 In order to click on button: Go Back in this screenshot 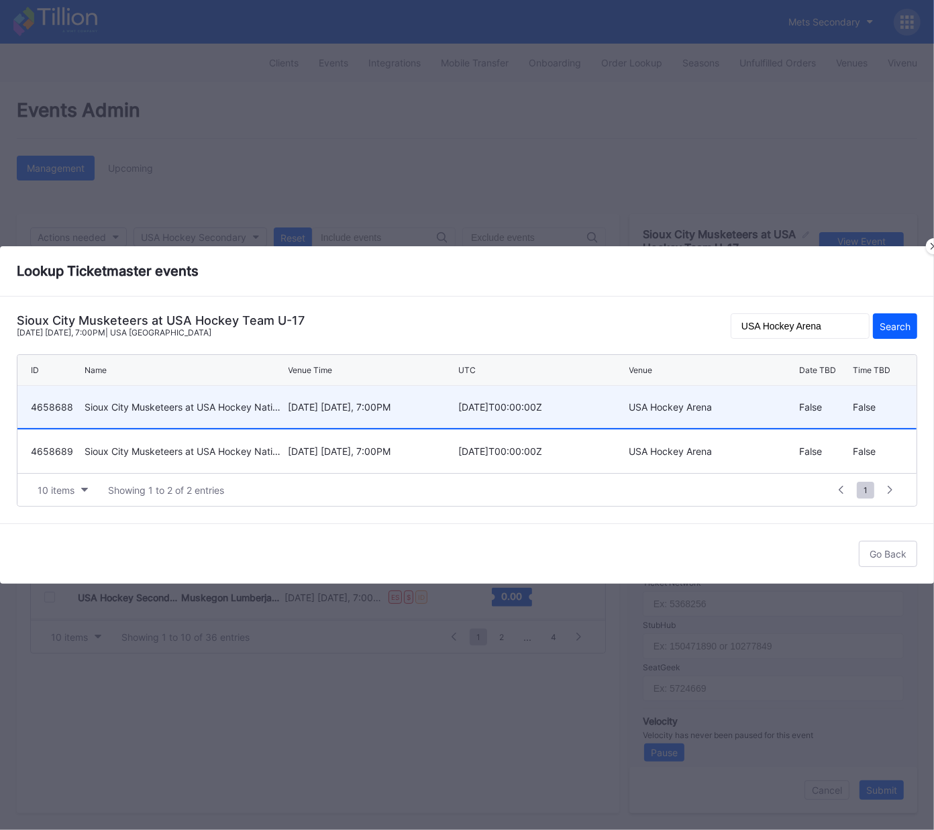, I will do `click(887, 553)`.